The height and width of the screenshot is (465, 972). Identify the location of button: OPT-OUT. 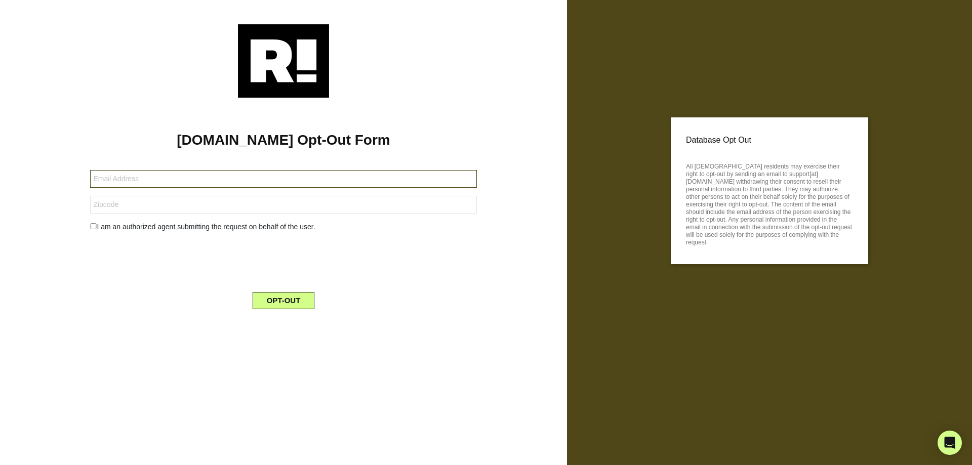
(283, 301).